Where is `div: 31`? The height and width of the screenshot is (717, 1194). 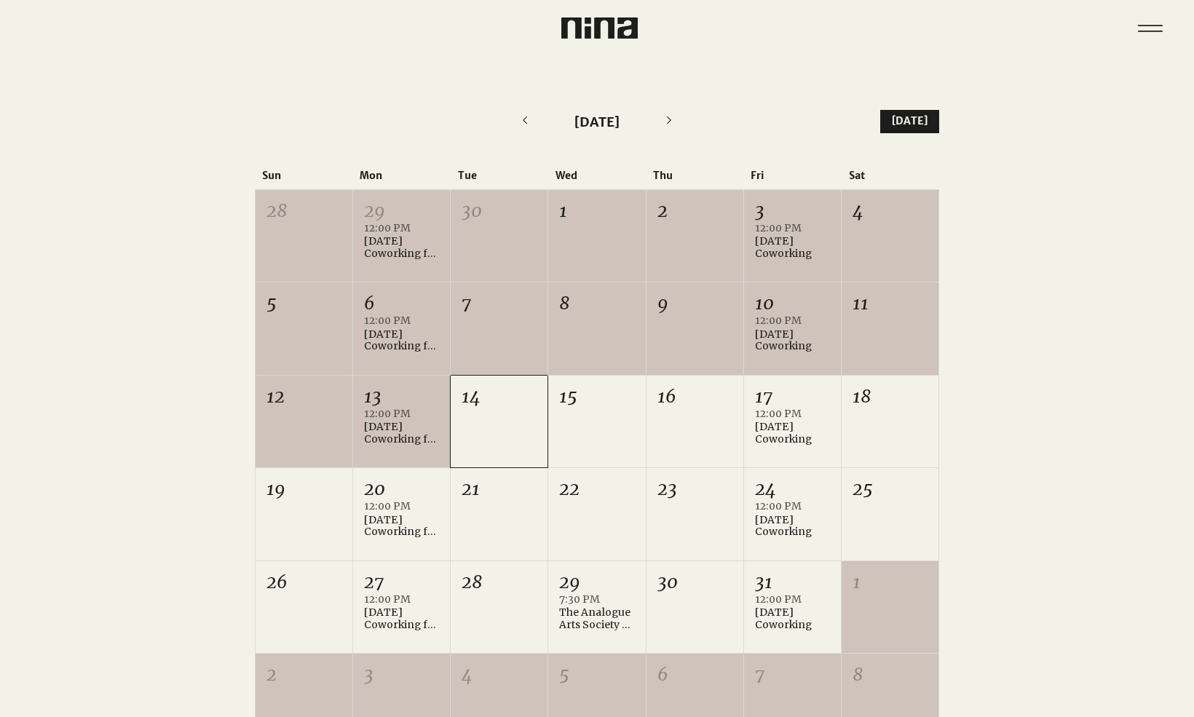
div: 31 is located at coordinates (792, 582).